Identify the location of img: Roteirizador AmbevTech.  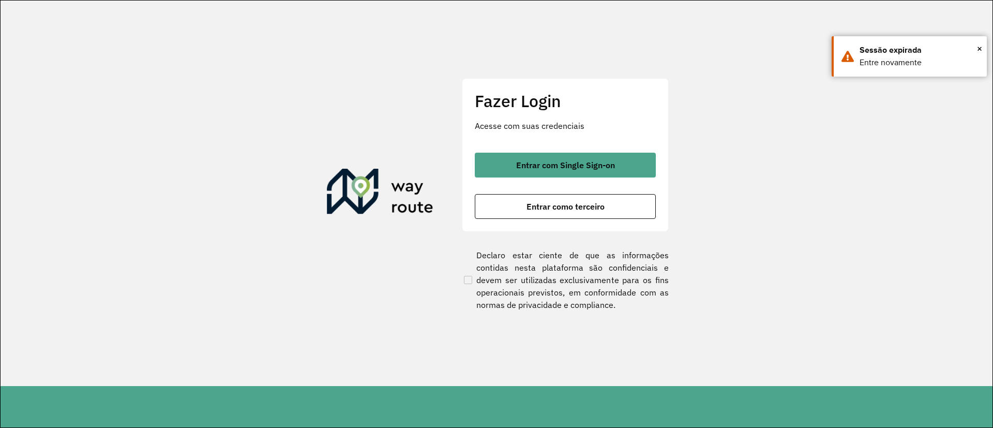
(380, 193).